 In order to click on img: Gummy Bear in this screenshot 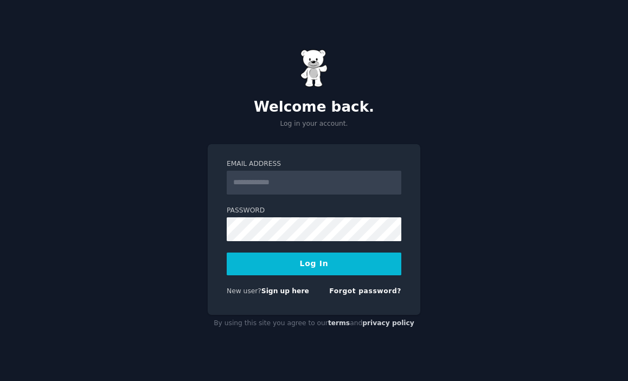, I will do `click(314, 68)`.